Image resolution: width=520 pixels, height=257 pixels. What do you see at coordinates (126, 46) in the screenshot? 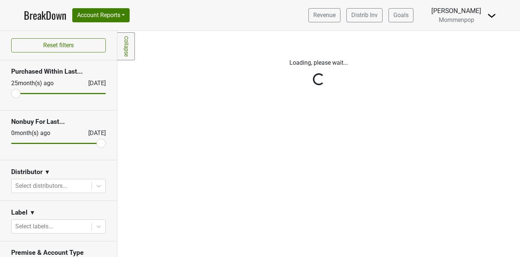
I see `a: Collapse` at bounding box center [126, 46].